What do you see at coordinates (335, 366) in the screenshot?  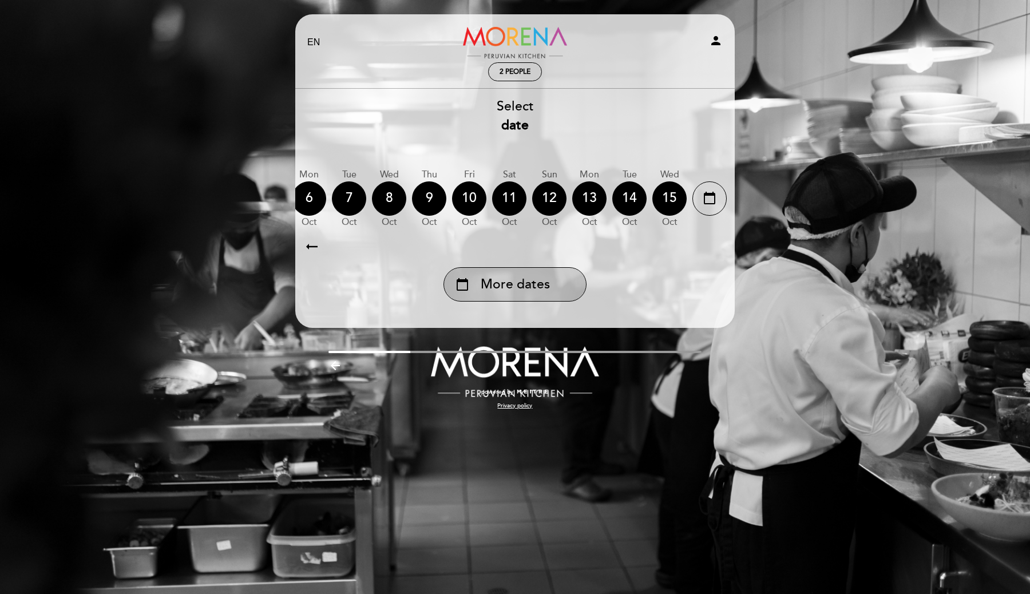 I see `i: arrow_backward` at bounding box center [335, 366].